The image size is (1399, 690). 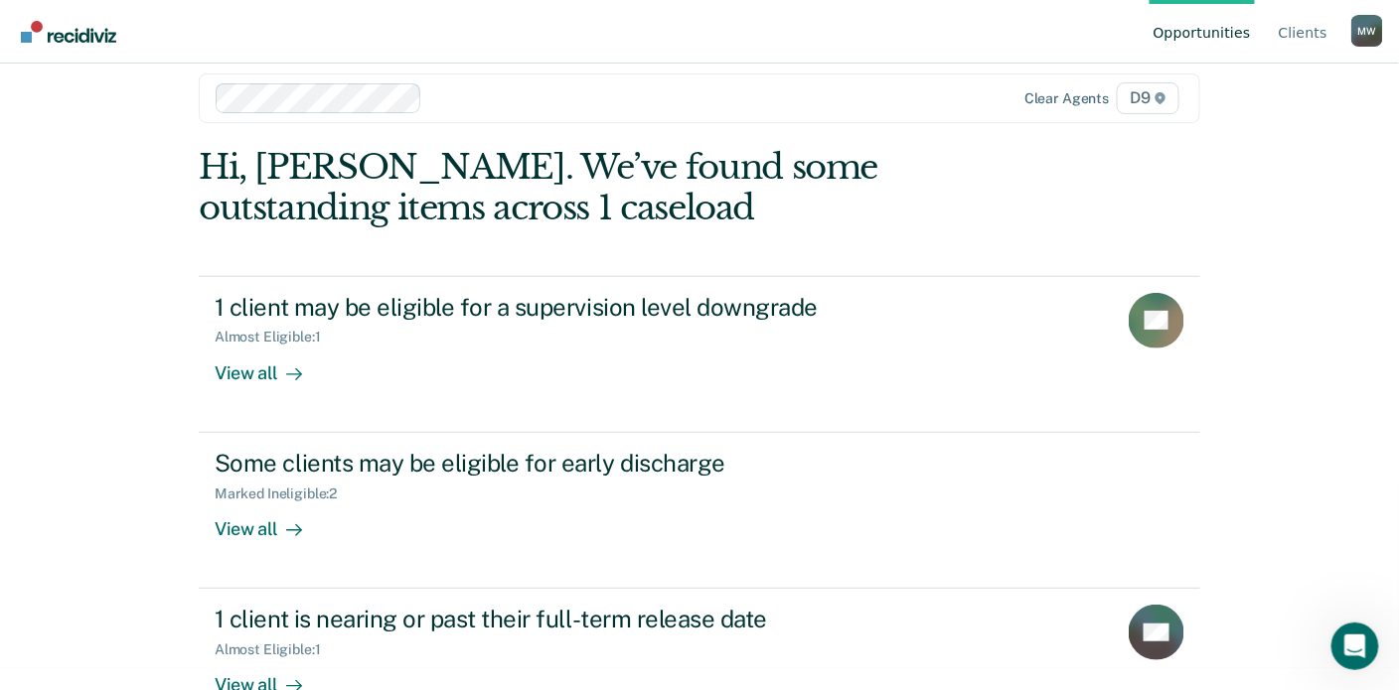 What do you see at coordinates (69, 32) in the screenshot?
I see `img: Recidiviz` at bounding box center [69, 32].